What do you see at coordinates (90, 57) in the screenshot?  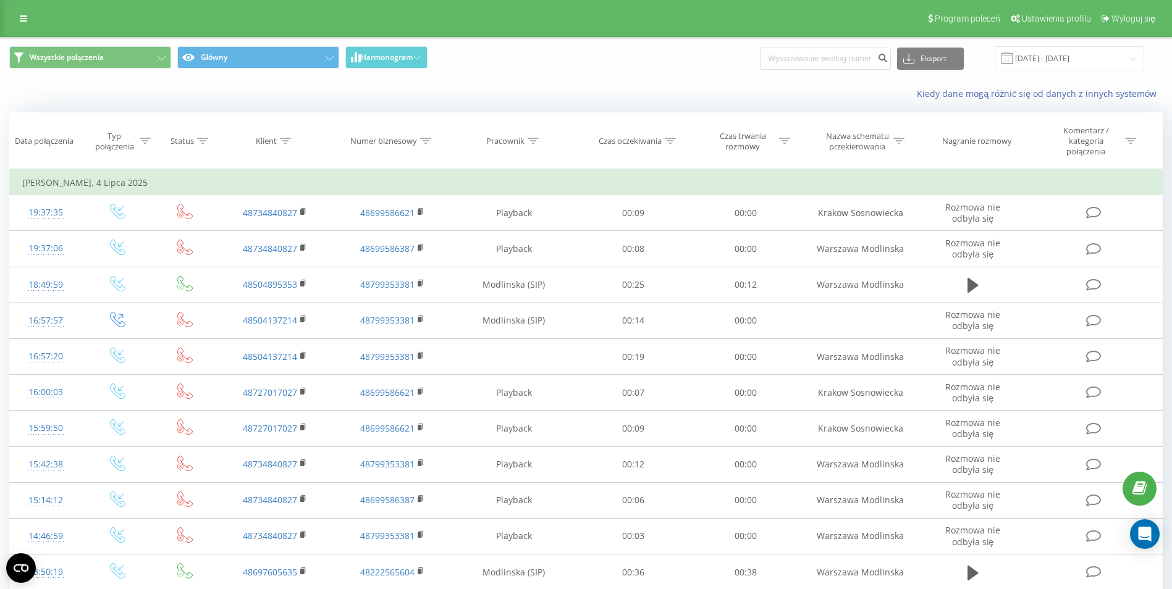 I see `button: Wszystkie połączenia` at bounding box center [90, 57].